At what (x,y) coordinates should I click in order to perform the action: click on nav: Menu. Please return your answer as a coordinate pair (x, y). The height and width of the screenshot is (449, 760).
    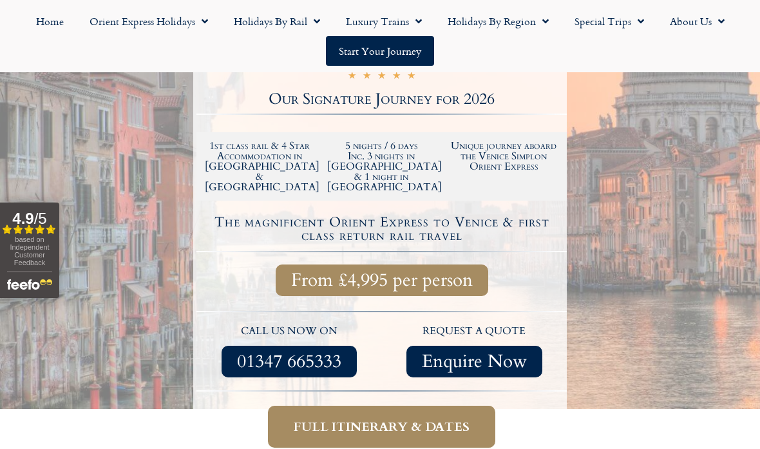
    Looking at the image, I should click on (380, 36).